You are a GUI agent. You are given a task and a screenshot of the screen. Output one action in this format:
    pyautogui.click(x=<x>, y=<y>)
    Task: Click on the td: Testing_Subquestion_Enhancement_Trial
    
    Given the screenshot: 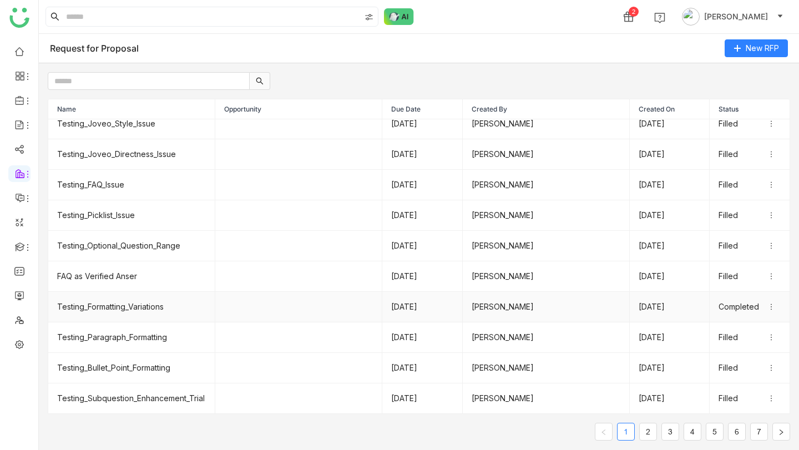 What is the action you would take?
    pyautogui.click(x=131, y=398)
    